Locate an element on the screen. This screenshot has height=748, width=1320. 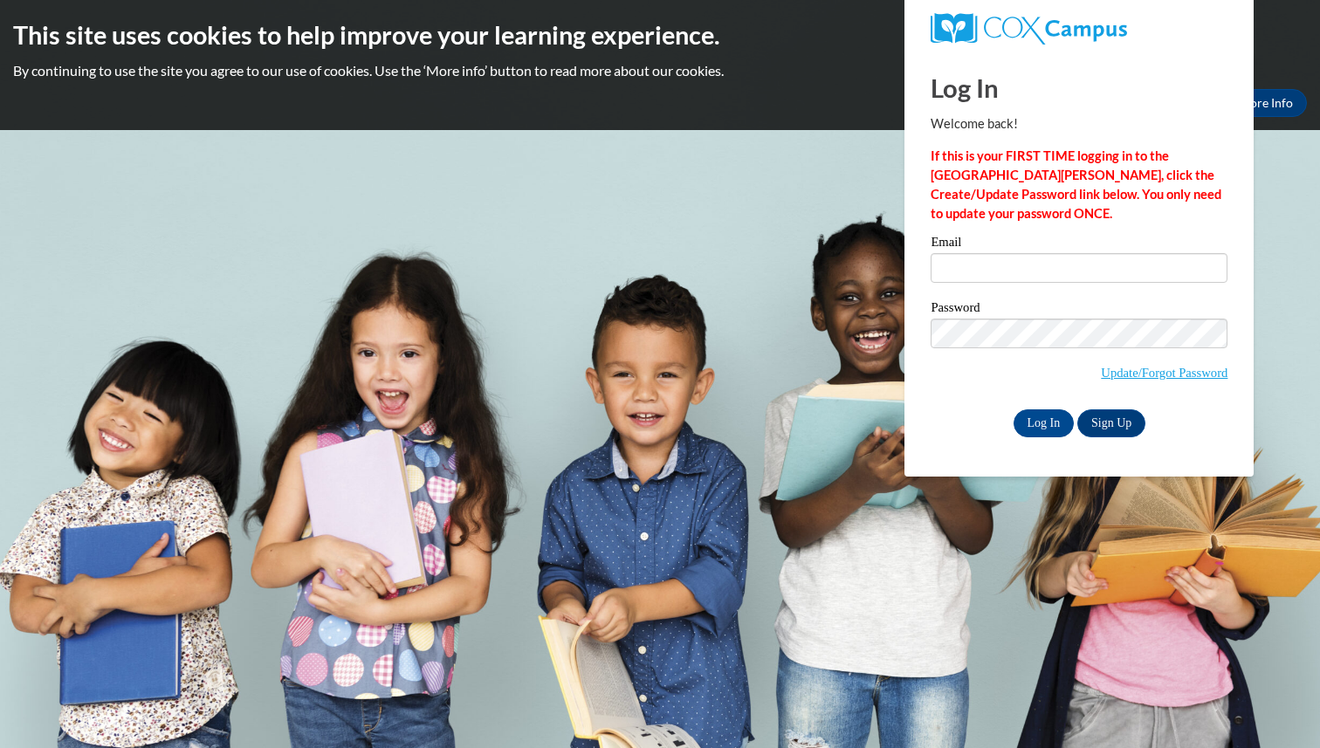
input: Log In is located at coordinates (1044, 423).